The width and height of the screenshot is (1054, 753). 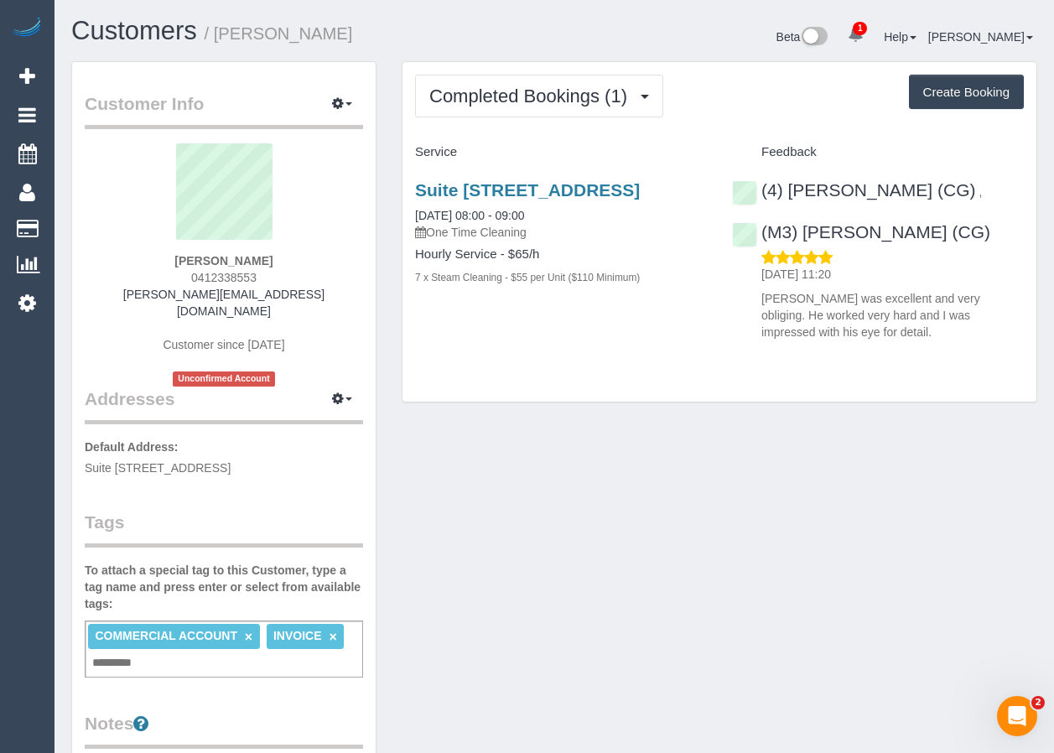 I want to click on h4: Hourly Service - $65/h, so click(x=561, y=254).